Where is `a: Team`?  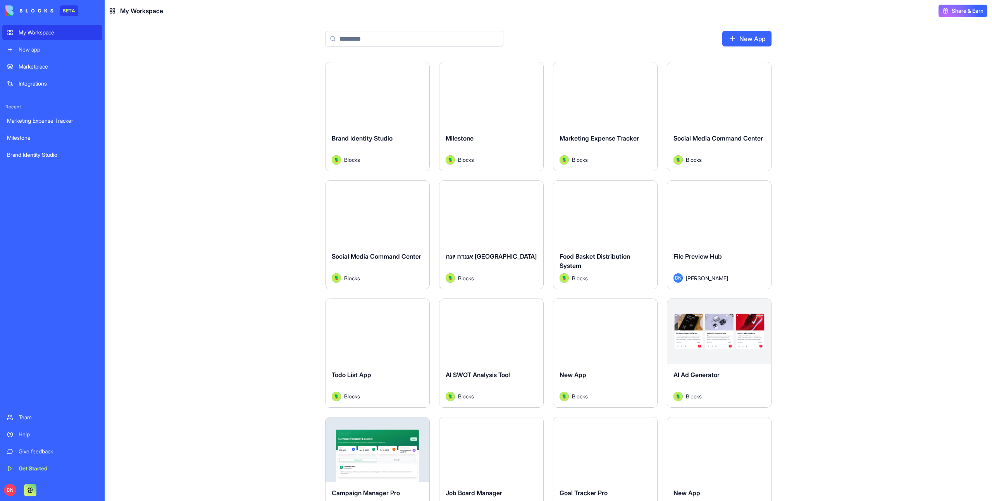
a: Team is located at coordinates (52, 418).